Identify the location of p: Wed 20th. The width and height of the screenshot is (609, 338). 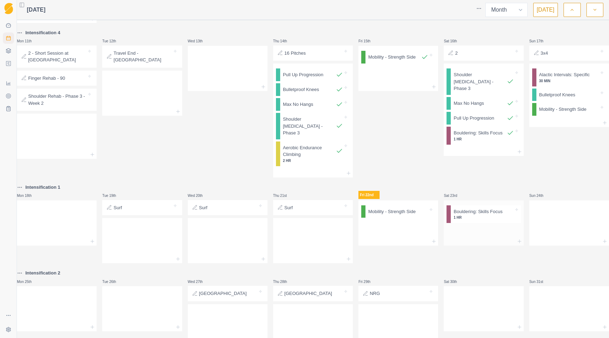
(198, 195).